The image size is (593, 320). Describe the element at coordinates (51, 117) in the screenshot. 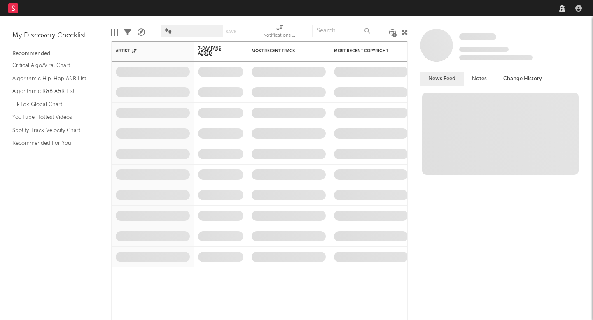

I see `a: YouTube Hottest Videos` at that location.